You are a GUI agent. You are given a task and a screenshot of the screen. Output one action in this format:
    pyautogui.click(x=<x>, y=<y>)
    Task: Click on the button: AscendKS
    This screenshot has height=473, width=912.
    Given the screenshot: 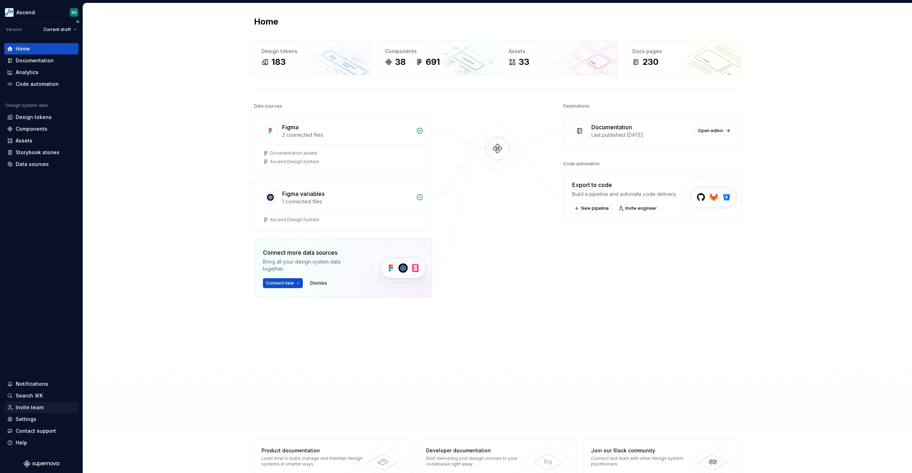 What is the action you would take?
    pyautogui.click(x=41, y=12)
    